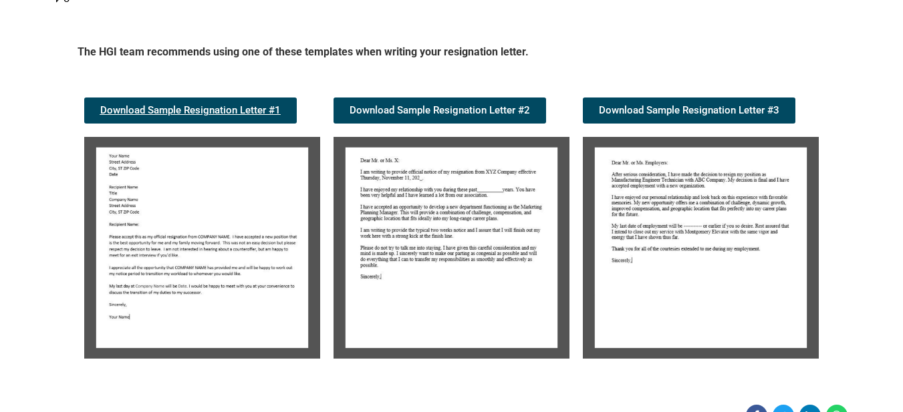 This screenshot has width=903, height=412. What do you see at coordinates (440, 110) in the screenshot?
I see `span: Download Sample Resignation Letter #2` at bounding box center [440, 110].